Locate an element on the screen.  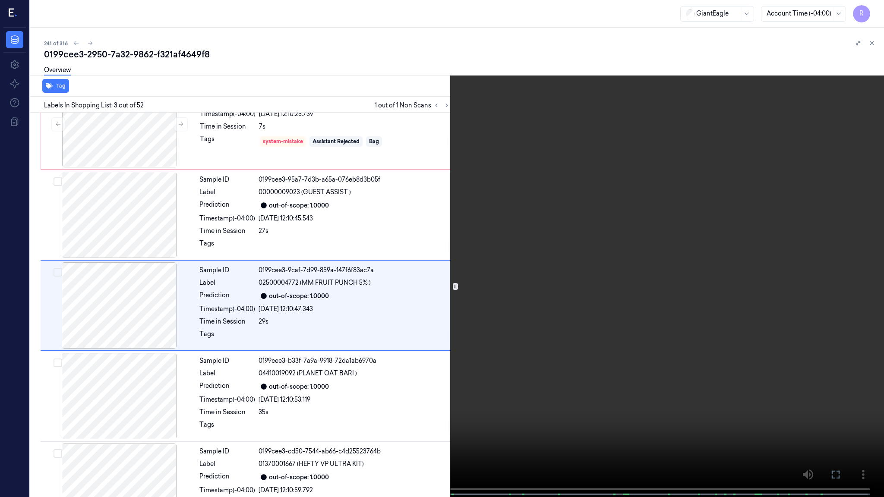
div: 0199cee3-9caf-7d99-859a-147f6f83ac7a is located at coordinates (354, 270).